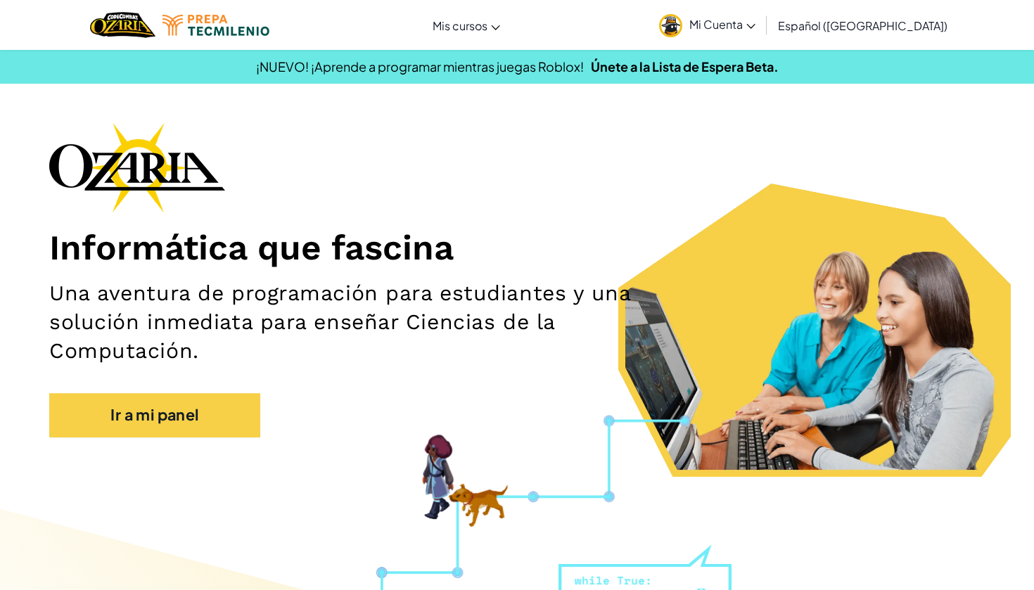 The width and height of the screenshot is (1034, 590). I want to click on a: Ozaria by CodeCombat logo, so click(122, 25).